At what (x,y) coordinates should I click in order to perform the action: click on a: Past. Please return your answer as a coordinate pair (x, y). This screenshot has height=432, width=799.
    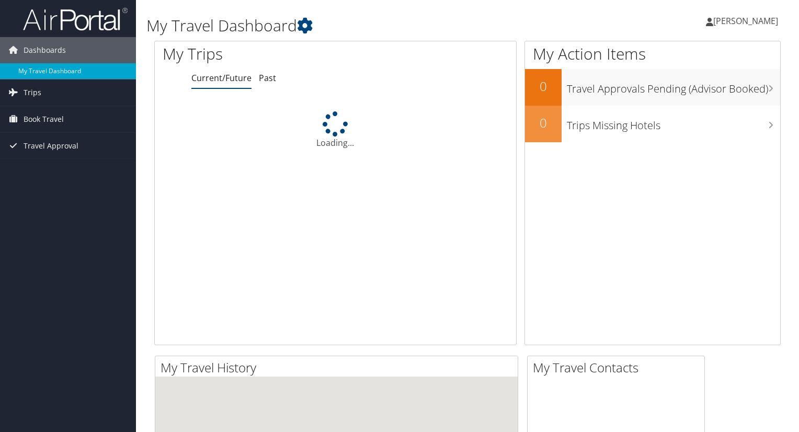
    Looking at the image, I should click on (267, 78).